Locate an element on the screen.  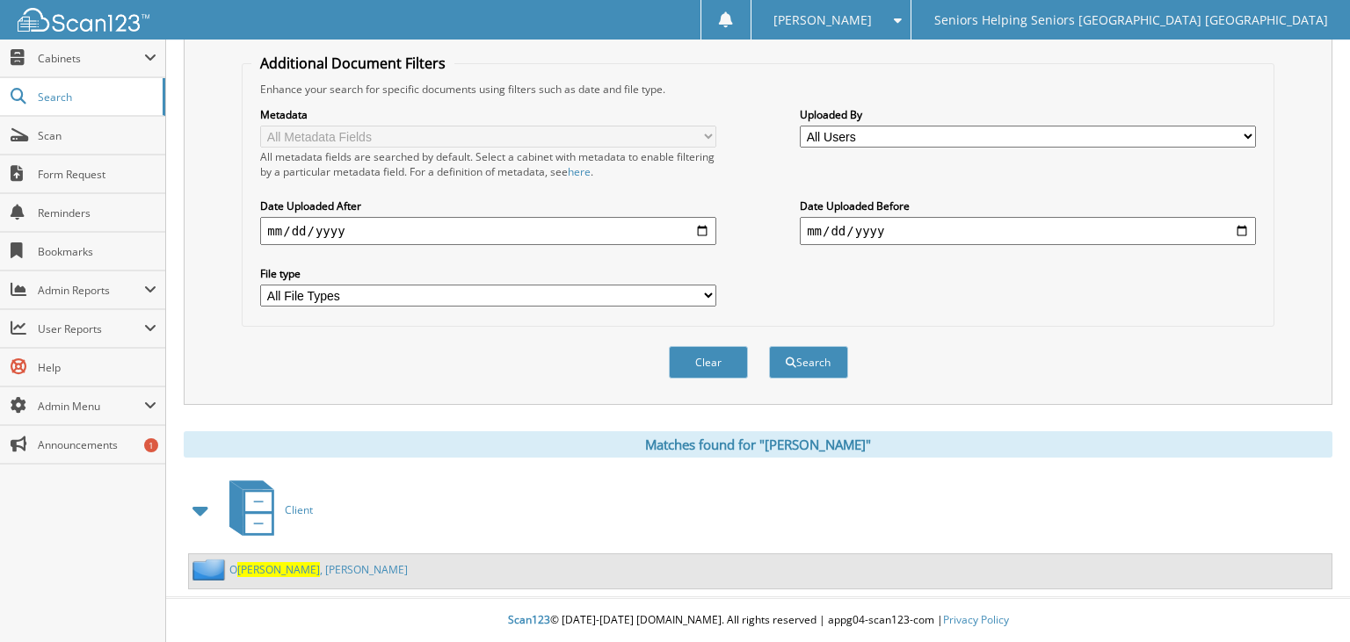
label: File type is located at coordinates (488, 273).